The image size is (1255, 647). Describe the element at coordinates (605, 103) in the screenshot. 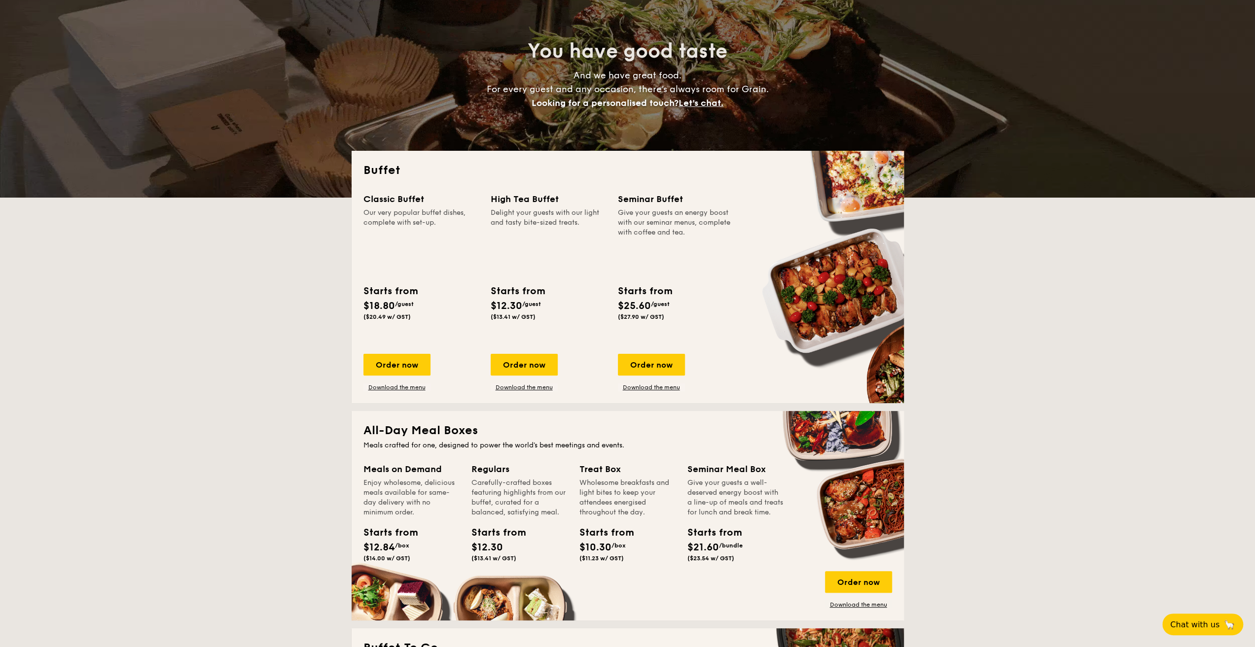

I see `span: Looking for a personalised touch?` at that location.